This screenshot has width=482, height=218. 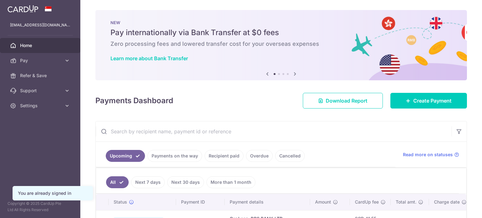 What do you see at coordinates (120, 202) in the screenshot?
I see `span: Status` at bounding box center [120, 202].